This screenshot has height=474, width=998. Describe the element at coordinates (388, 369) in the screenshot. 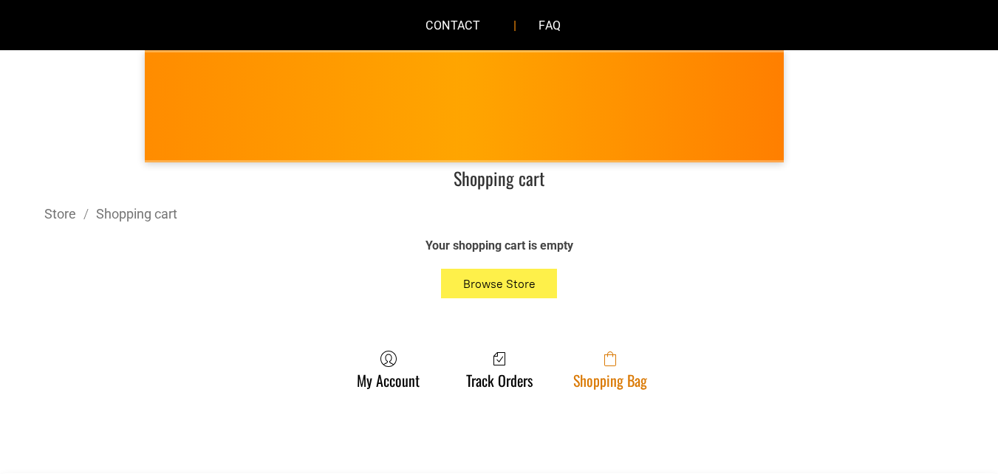

I see `a: My Account` at that location.